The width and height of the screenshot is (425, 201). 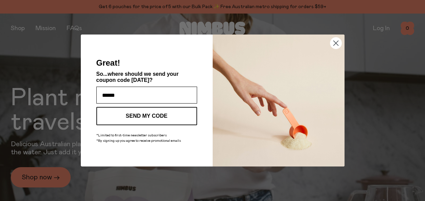 I want to click on span: *Limited to first-time newsletter subscribers, so click(x=131, y=135).